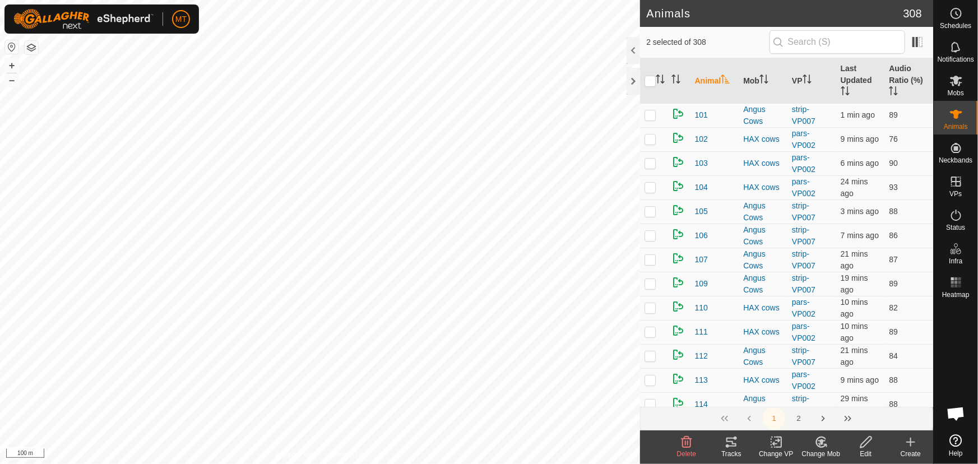  I want to click on button: Reset Map, so click(12, 47).